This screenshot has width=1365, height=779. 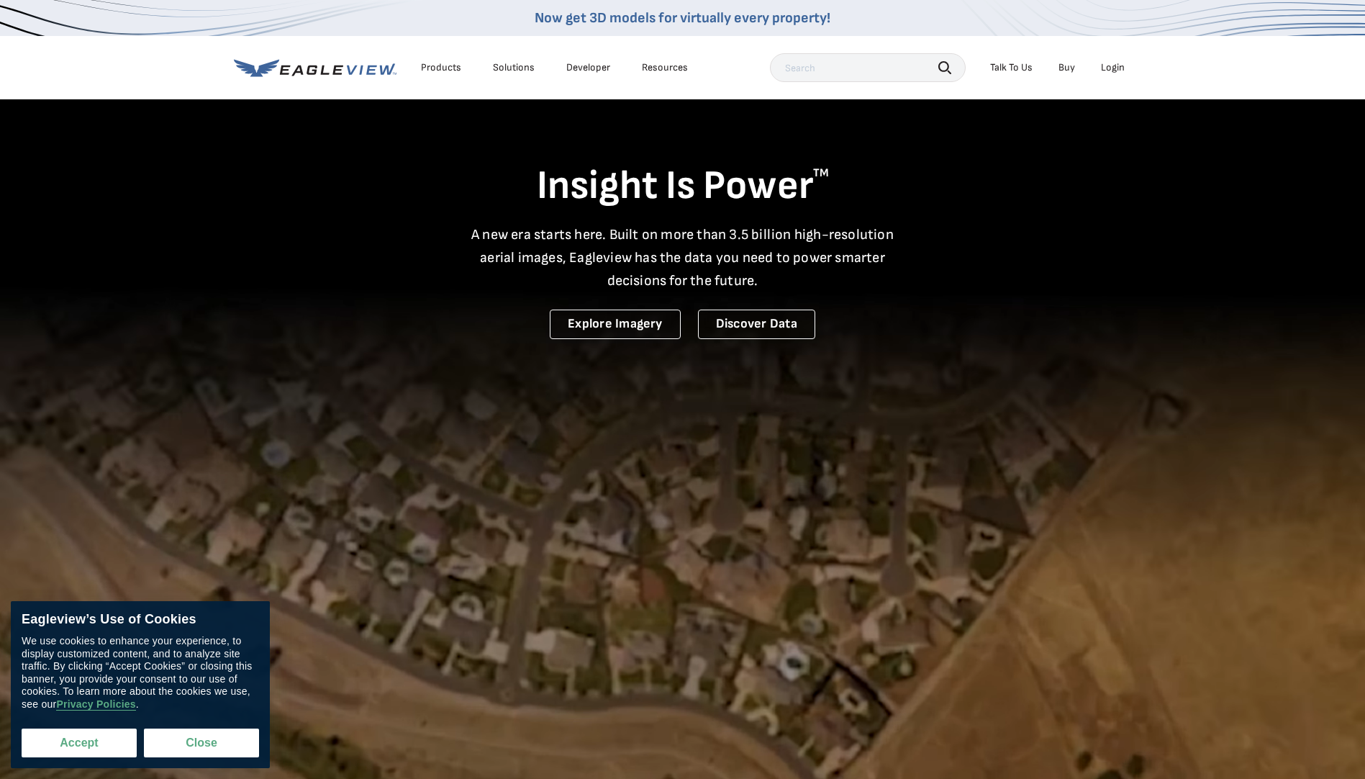 I want to click on sup: TM, so click(x=821, y=173).